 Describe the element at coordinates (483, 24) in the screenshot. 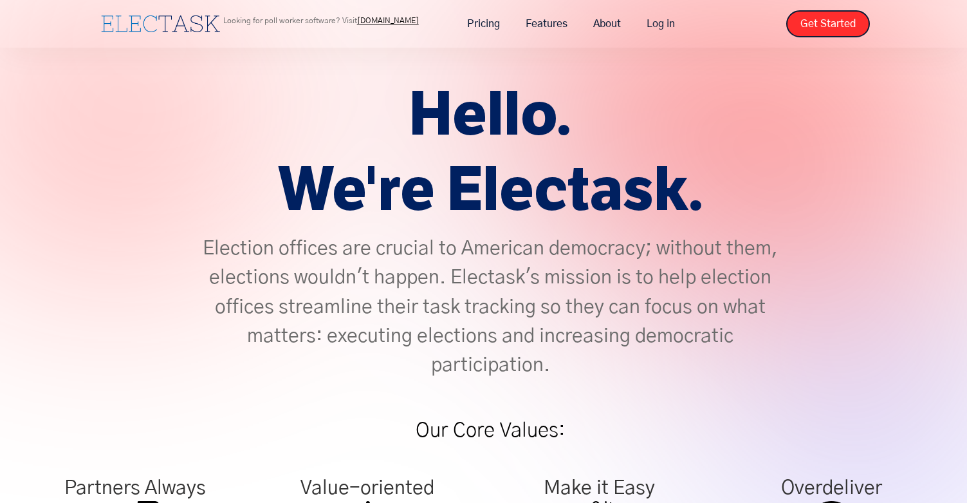

I see `a: Pricing` at that location.